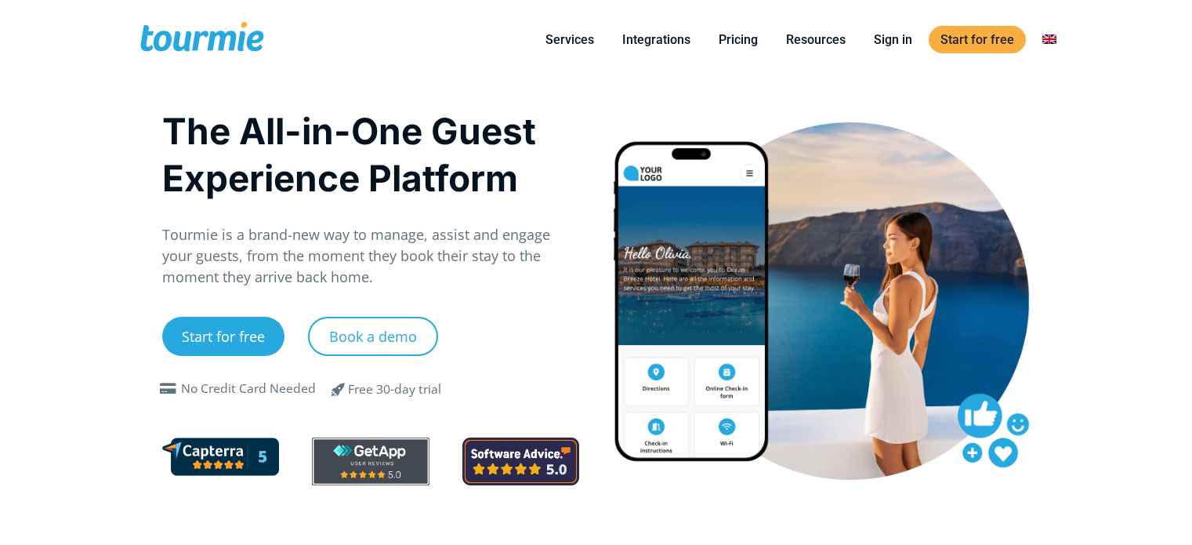 The width and height of the screenshot is (1192, 545). What do you see at coordinates (816, 39) in the screenshot?
I see `a: Resources` at bounding box center [816, 39].